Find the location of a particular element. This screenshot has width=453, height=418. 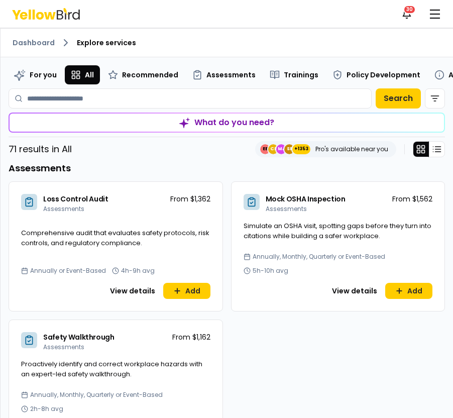

nav: breadcrumb is located at coordinates (227, 43).